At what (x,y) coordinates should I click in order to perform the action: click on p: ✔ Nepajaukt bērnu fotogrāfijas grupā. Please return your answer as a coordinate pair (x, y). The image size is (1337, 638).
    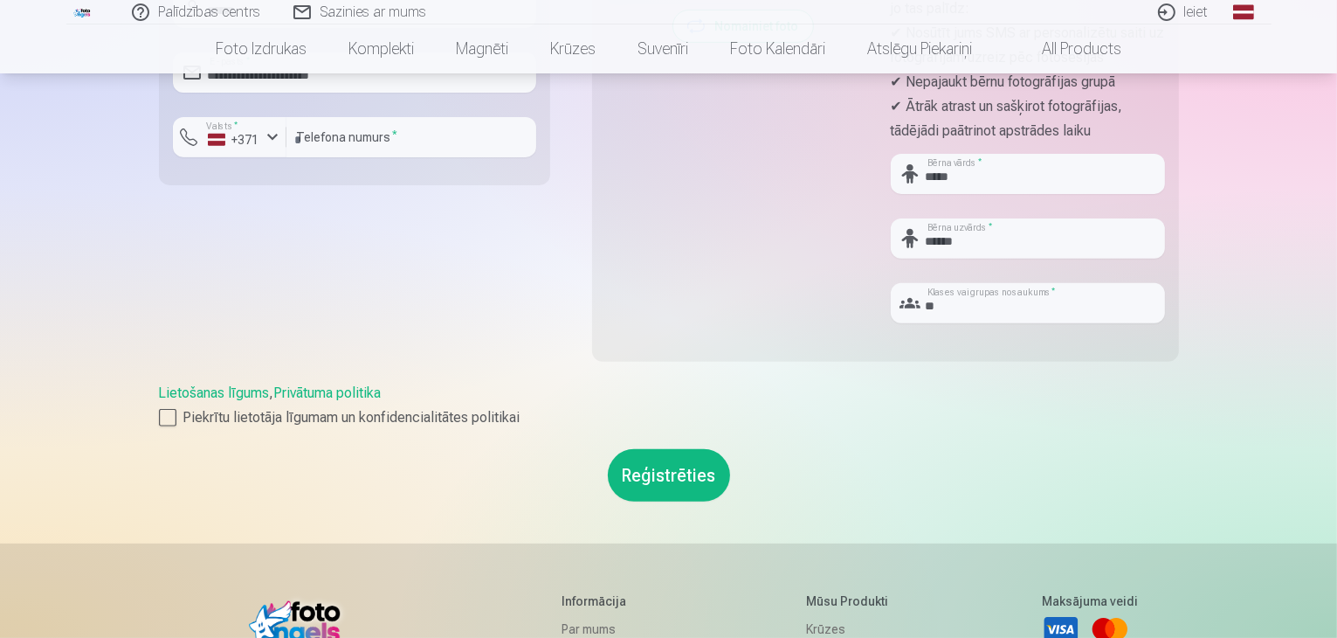
    Looking at the image, I should click on (1028, 82).